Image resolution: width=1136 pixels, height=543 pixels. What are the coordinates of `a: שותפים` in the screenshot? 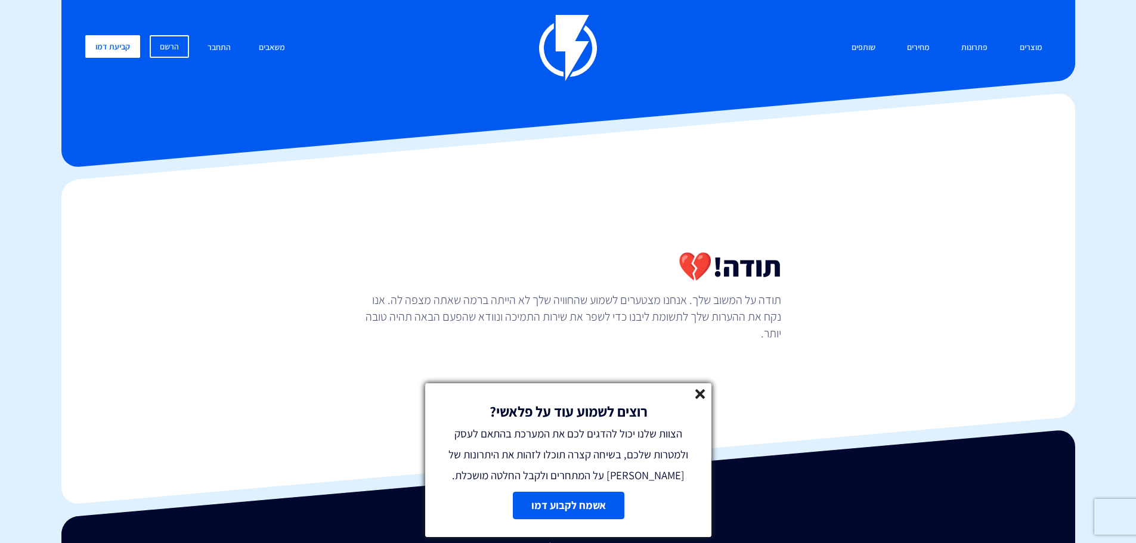 It's located at (863, 48).